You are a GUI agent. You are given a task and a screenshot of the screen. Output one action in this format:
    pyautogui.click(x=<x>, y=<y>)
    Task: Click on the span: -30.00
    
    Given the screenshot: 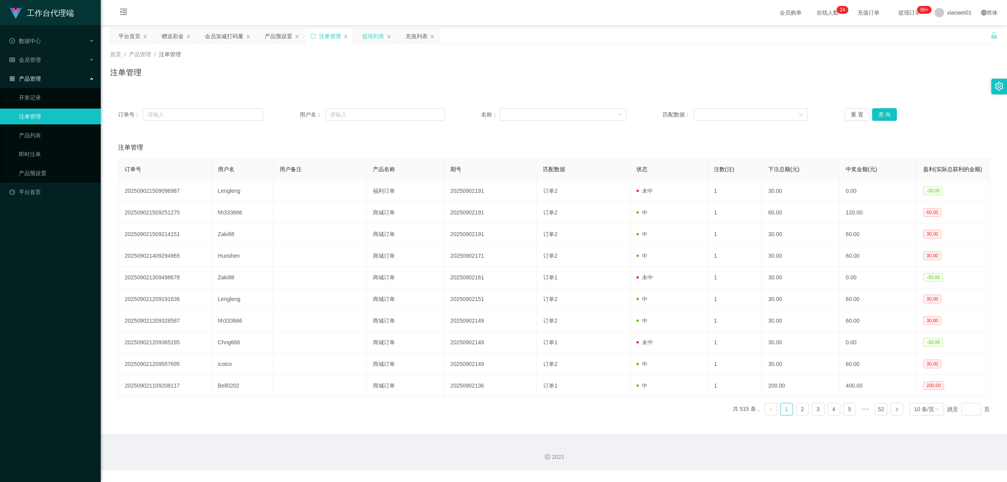 What is the action you would take?
    pyautogui.click(x=933, y=191)
    